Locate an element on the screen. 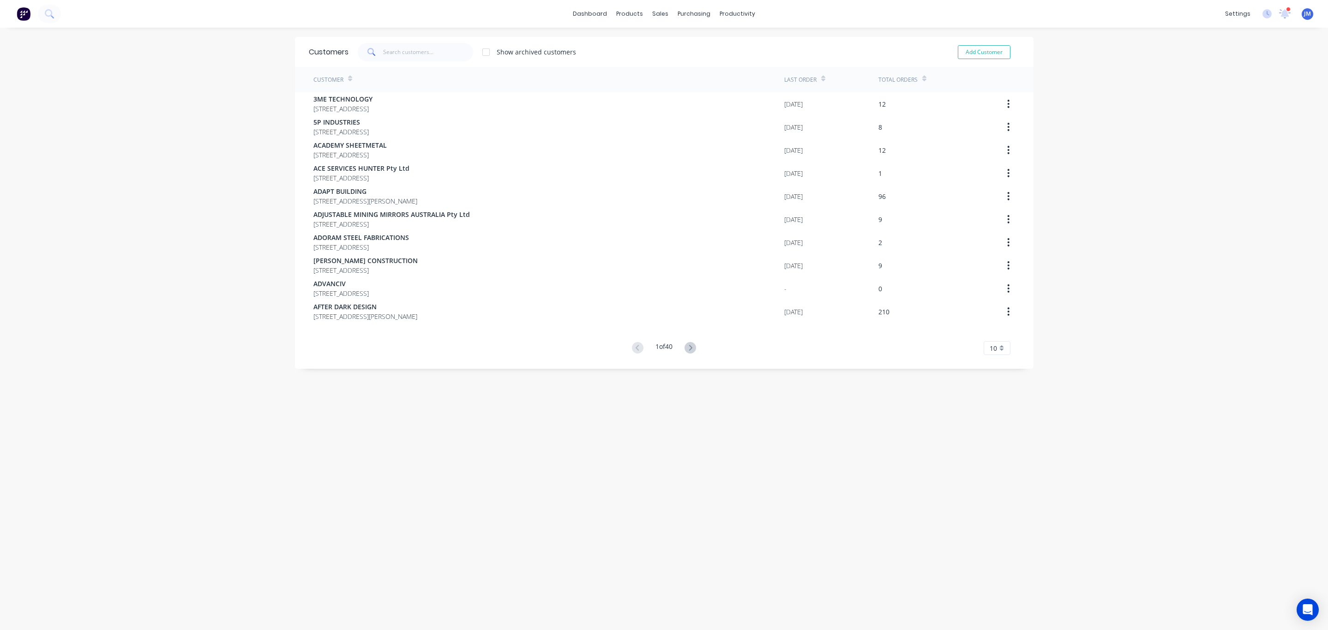  div: 1 is located at coordinates (880, 173).